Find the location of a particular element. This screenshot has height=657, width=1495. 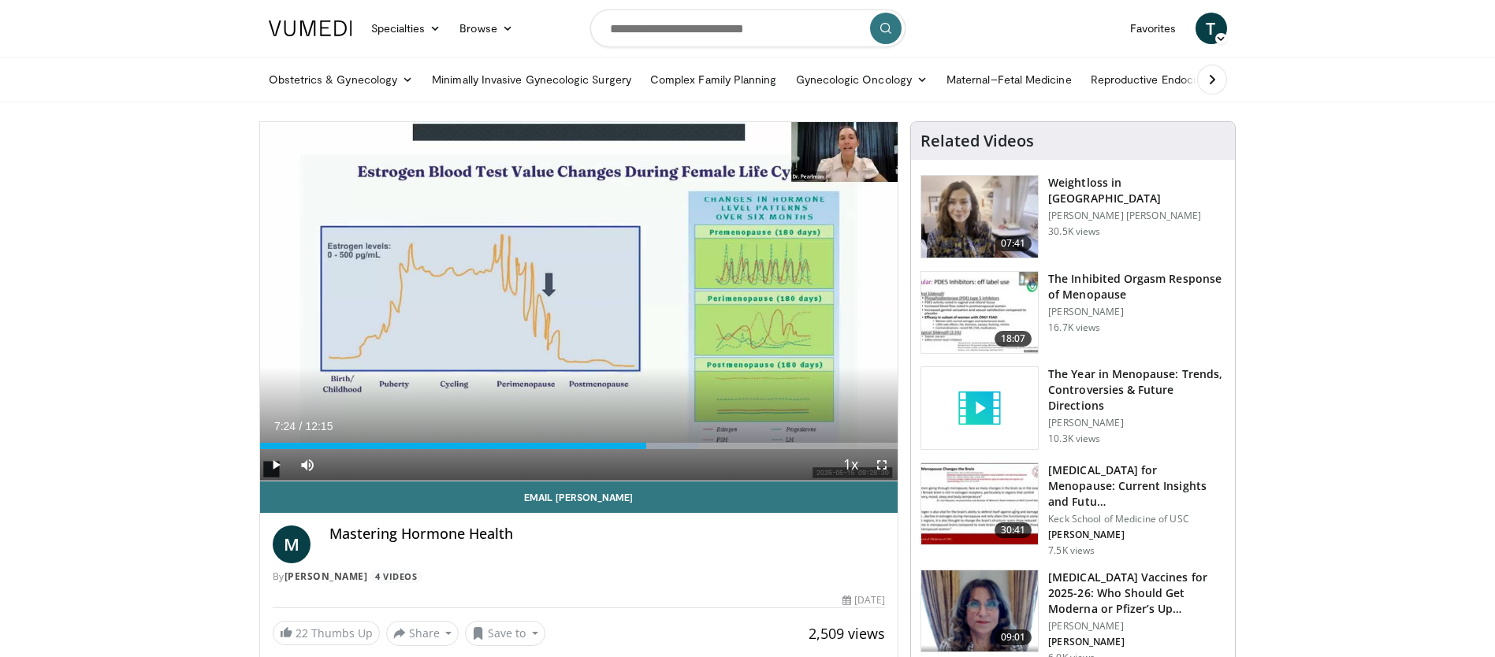

img: 4e370bb1-17f0-4657-a42f-9b995da70d2f.png.150x105_q85_crop-smart_upscale.png is located at coordinates (980, 612).